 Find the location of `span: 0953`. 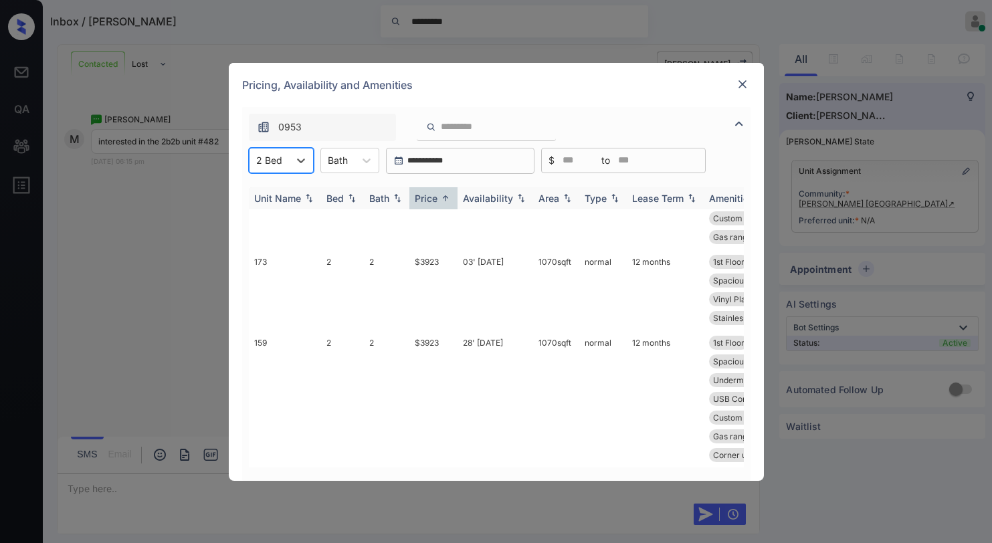

span: 0953 is located at coordinates (290, 127).